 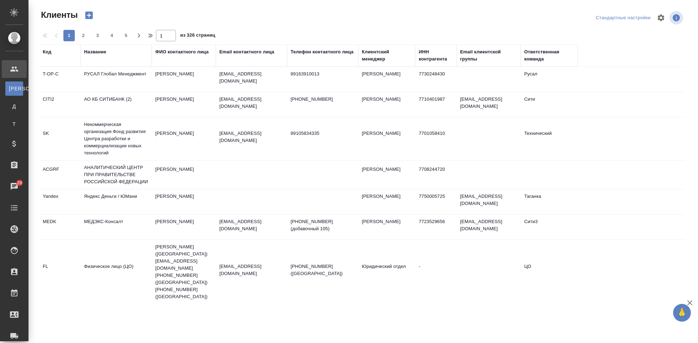 What do you see at coordinates (116, 139) in the screenshot?
I see `td: Некоммерческая организация Фонд развития Центра разработки и коммерциализации новых технологий` at bounding box center [116, 139].